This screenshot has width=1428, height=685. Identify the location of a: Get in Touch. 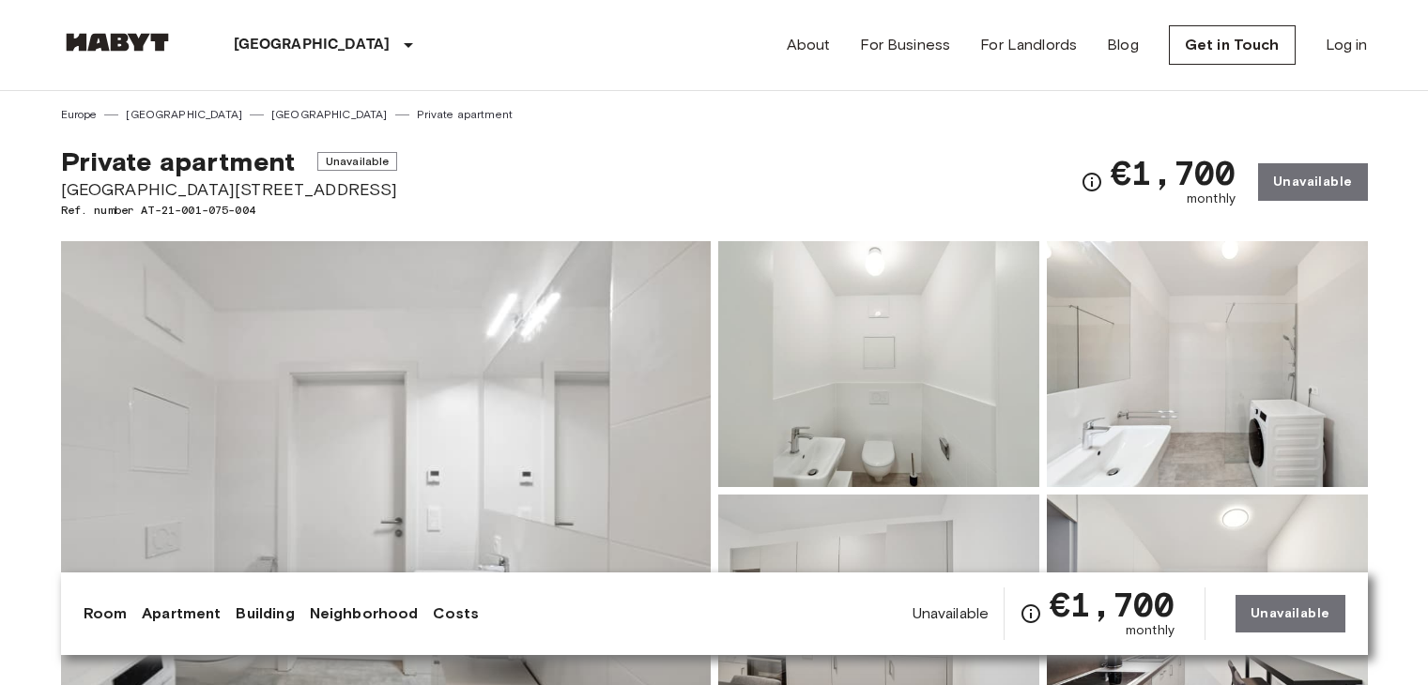
(1231, 45).